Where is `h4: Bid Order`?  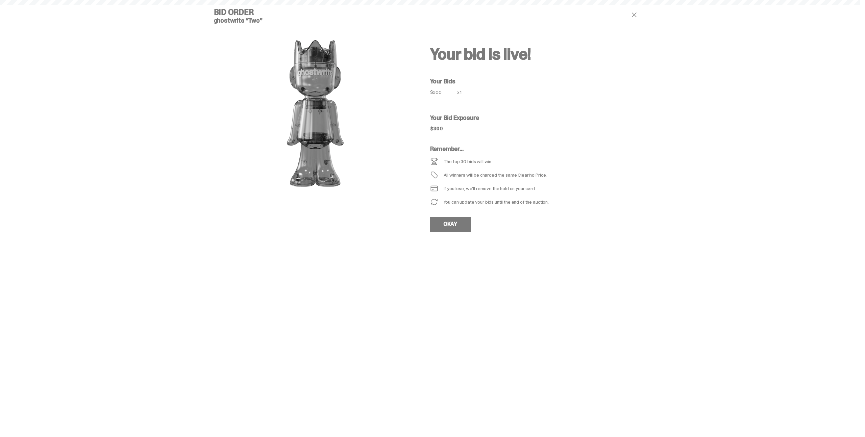 h4: Bid Order is located at coordinates (315, 12).